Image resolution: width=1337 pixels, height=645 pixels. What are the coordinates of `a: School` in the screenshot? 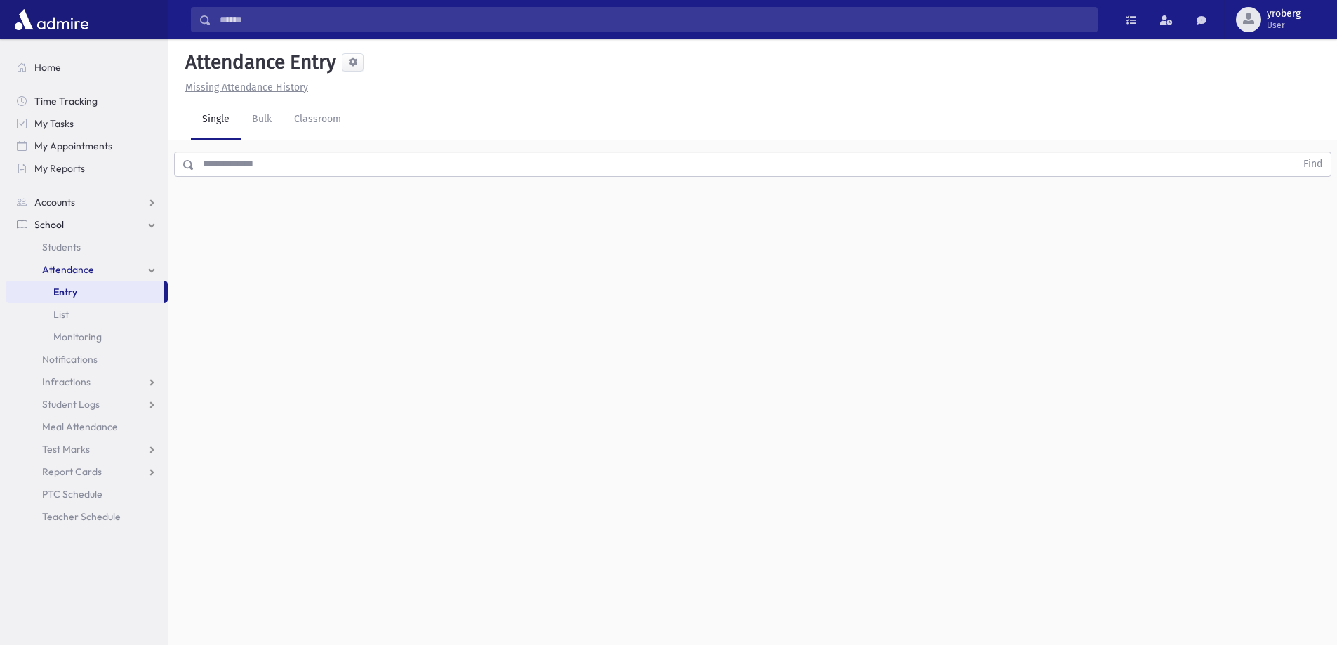 It's located at (86, 225).